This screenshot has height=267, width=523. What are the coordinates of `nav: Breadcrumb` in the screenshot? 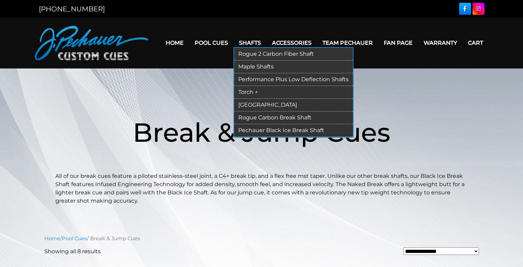 It's located at (262, 238).